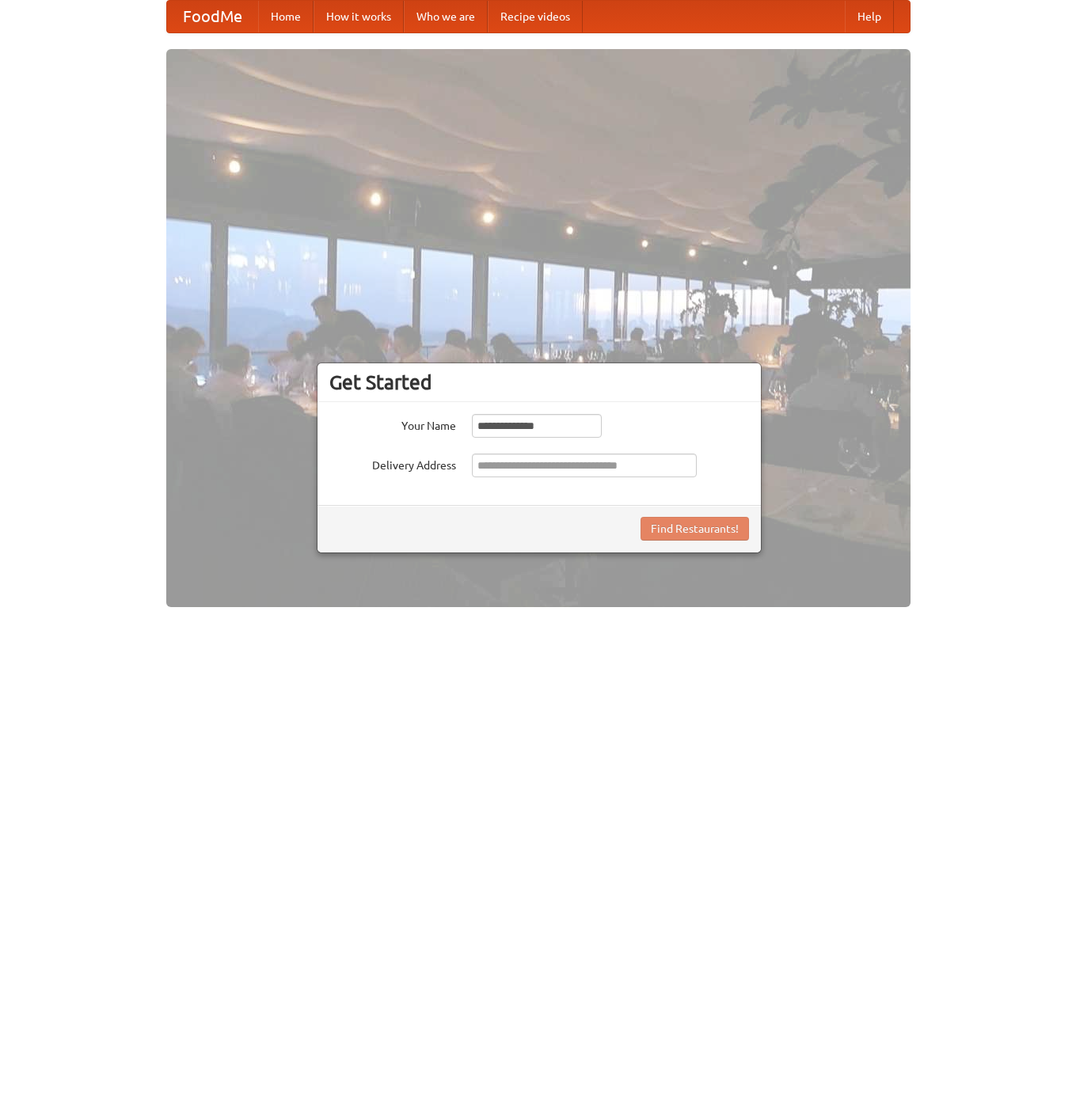  Describe the element at coordinates (446, 16) in the screenshot. I see `a: Who we are` at that location.